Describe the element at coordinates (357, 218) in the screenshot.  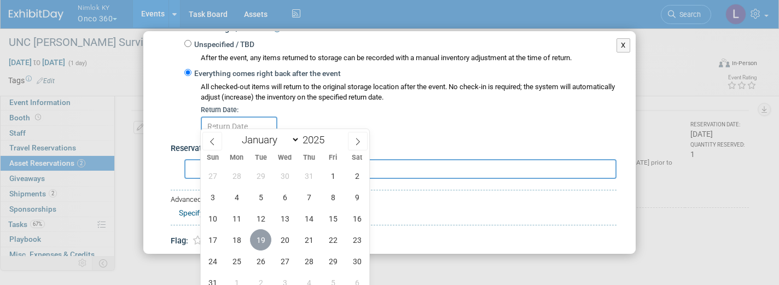
I see `span: August 16, 2025` at that location.